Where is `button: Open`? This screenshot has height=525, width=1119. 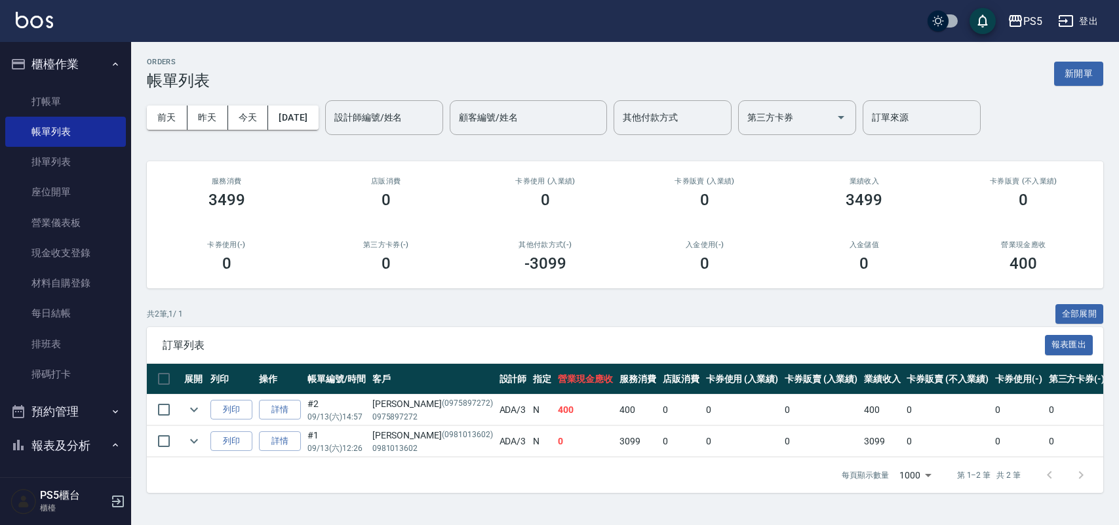
button: Open is located at coordinates (841, 117).